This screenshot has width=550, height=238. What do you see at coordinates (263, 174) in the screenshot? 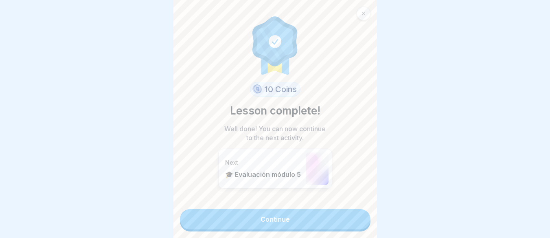
I see `p: 🎓 Evaluación módulo 5` at bounding box center [263, 174].